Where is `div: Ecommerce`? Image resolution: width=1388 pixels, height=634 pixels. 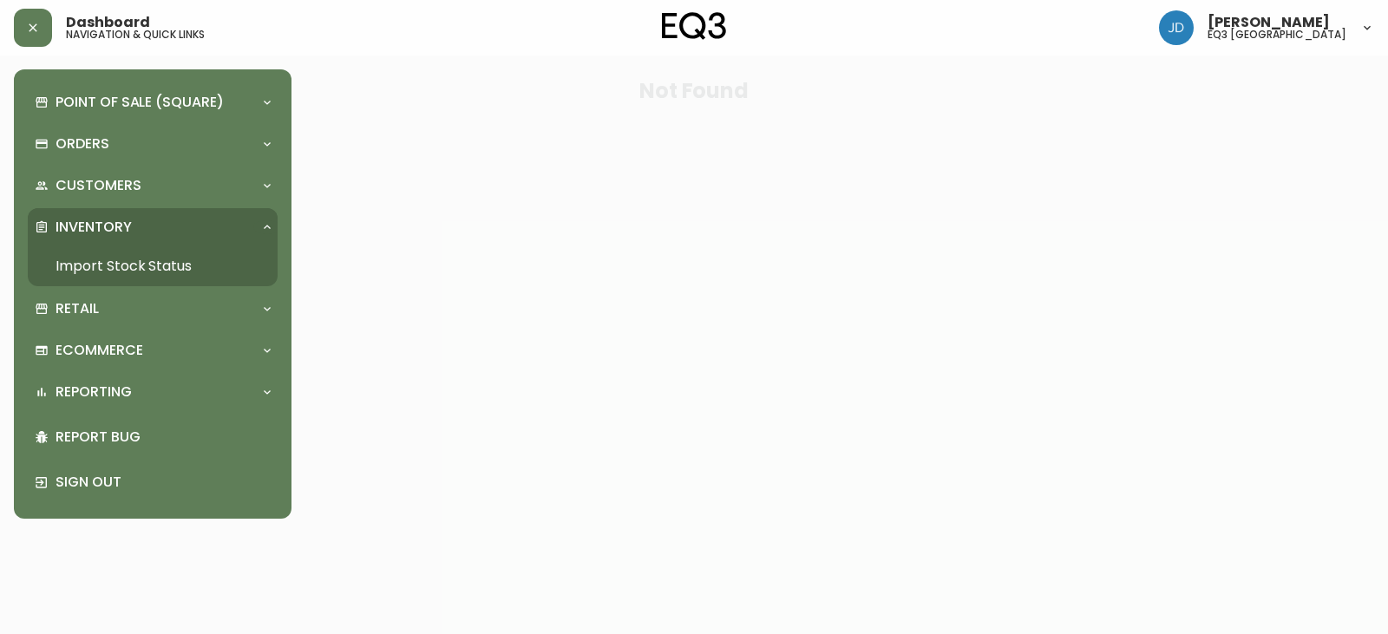 div: Ecommerce is located at coordinates (153, 350).